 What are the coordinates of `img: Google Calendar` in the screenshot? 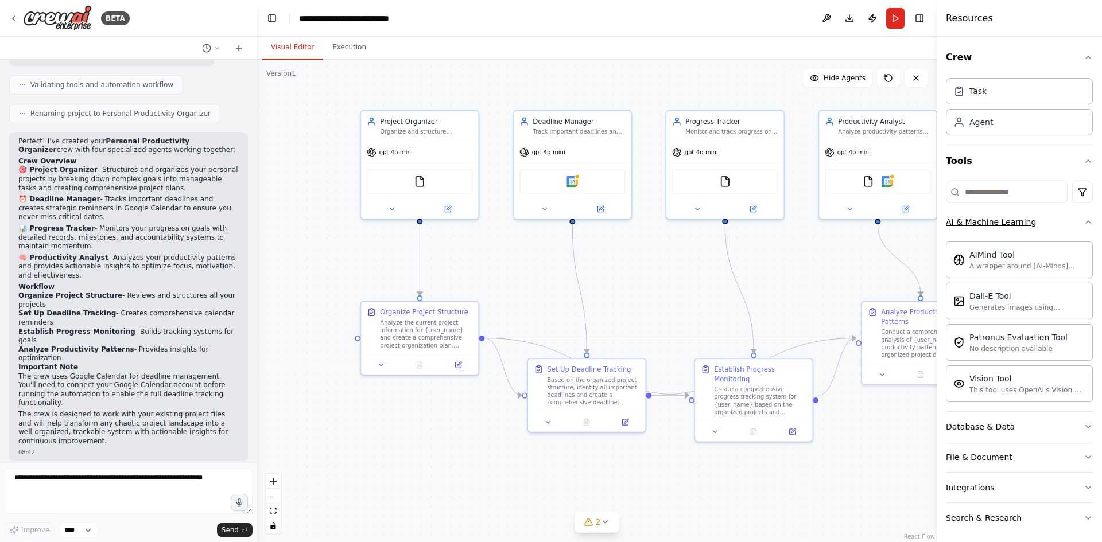 It's located at (887, 181).